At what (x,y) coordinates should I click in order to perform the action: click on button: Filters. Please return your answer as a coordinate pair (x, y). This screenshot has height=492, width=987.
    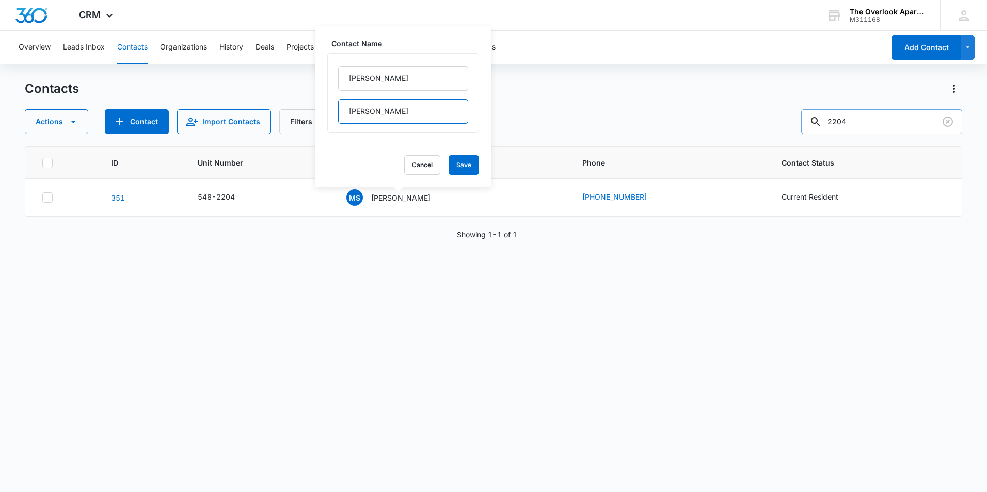
    Looking at the image, I should click on (308, 122).